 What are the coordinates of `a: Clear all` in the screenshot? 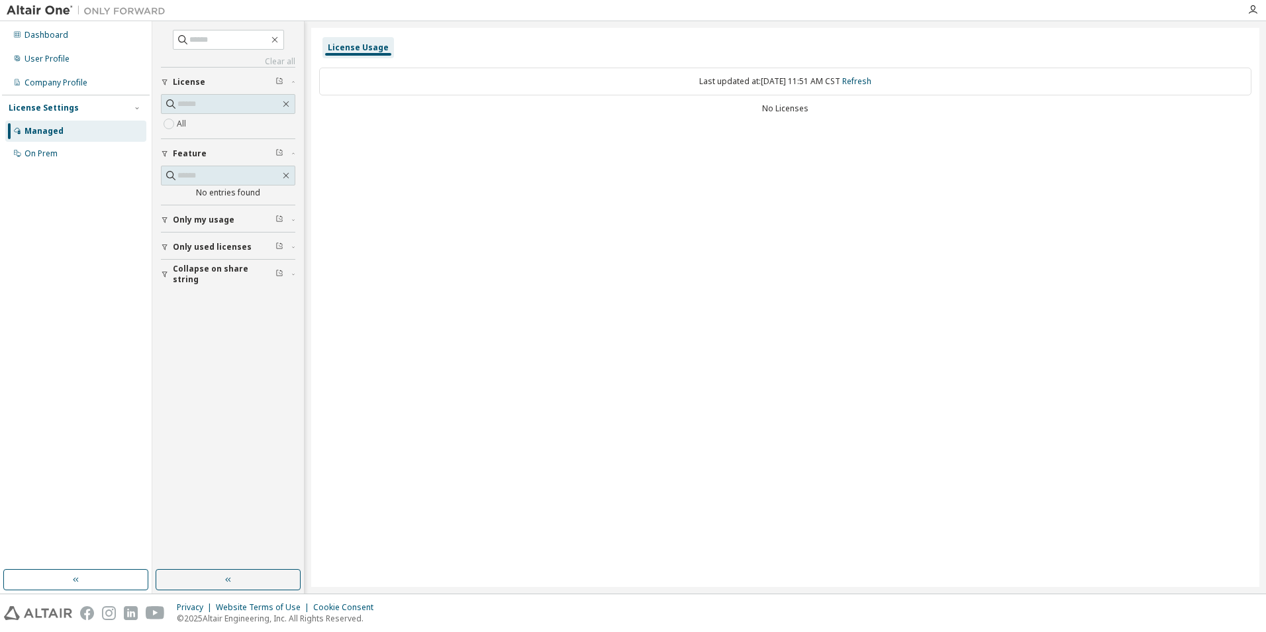 It's located at (228, 62).